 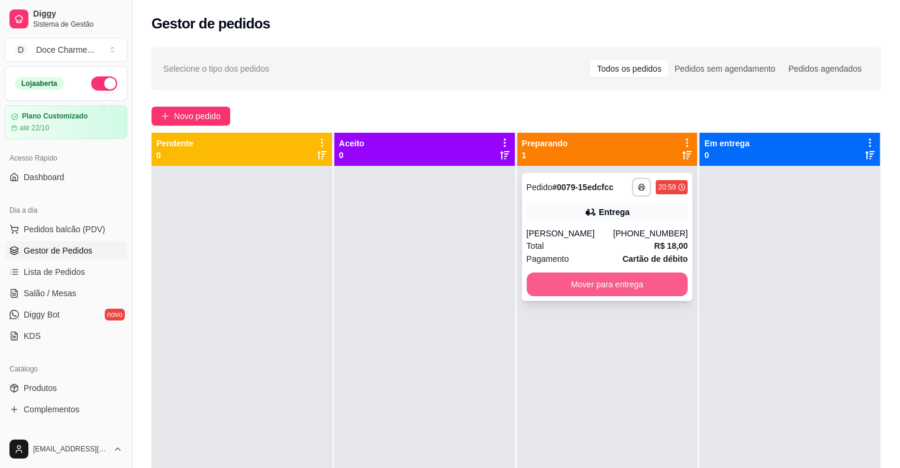 I want to click on a: Salão / Mesas, so click(x=66, y=293).